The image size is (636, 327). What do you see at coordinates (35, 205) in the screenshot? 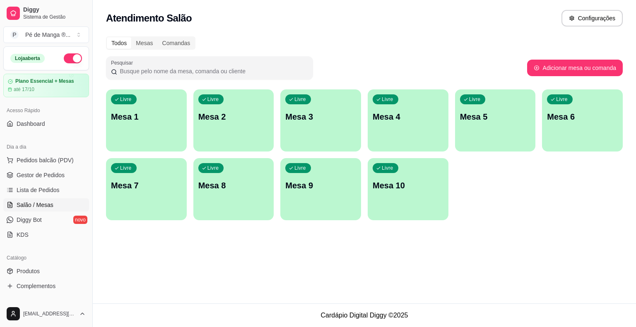
I see `span: Salão / Mesas` at bounding box center [35, 205].